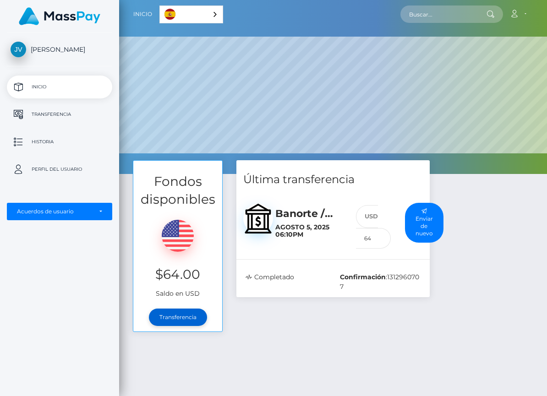 This screenshot has width=547, height=396. I want to click on button: Enviar de nuevo, so click(424, 223).